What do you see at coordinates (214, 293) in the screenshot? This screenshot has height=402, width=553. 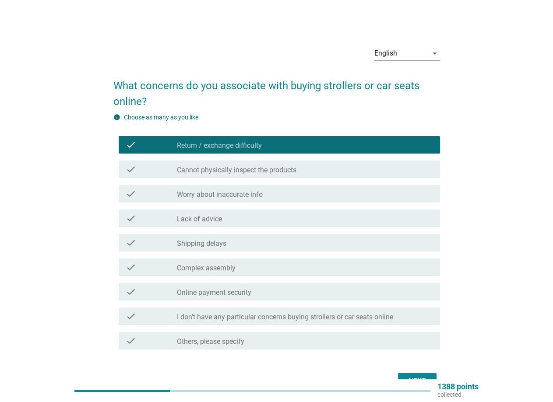 I see `label: Online payment security` at bounding box center [214, 293].